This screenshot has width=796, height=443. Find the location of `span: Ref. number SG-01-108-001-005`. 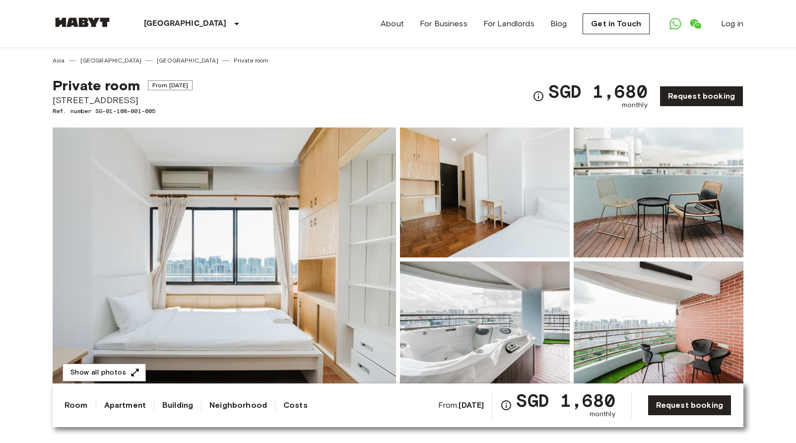

span: Ref. number SG-01-108-001-005 is located at coordinates (123, 111).